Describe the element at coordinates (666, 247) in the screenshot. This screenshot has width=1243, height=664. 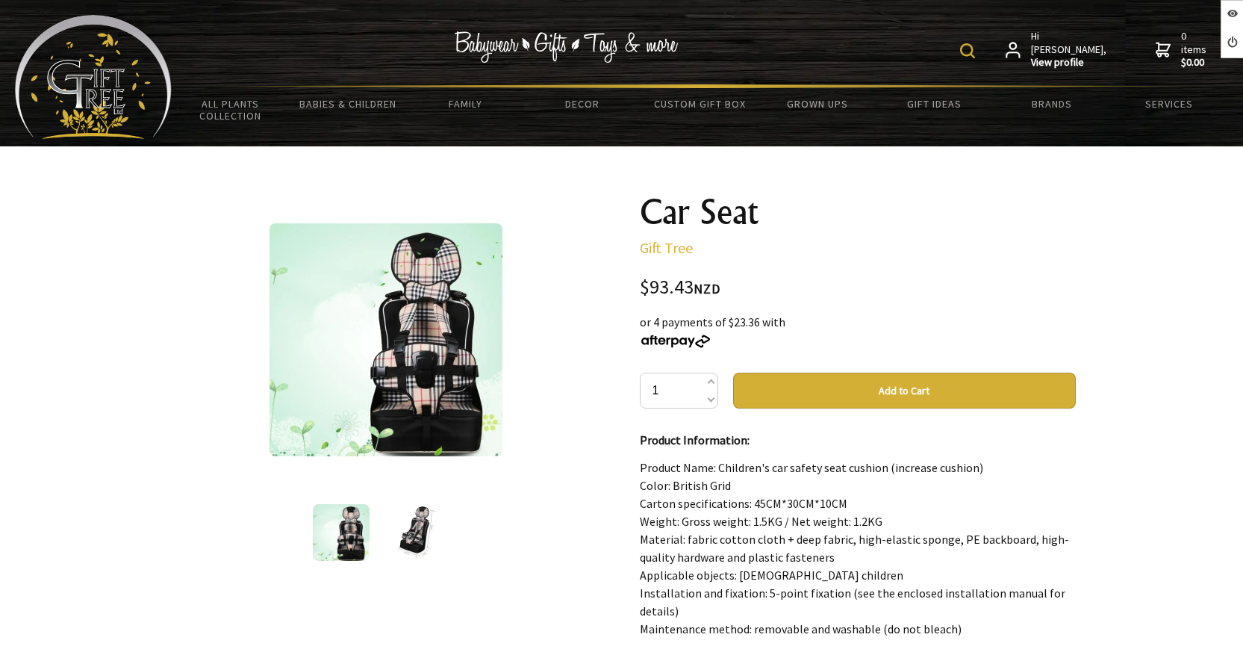
I see `a: Gift Tree` at that location.